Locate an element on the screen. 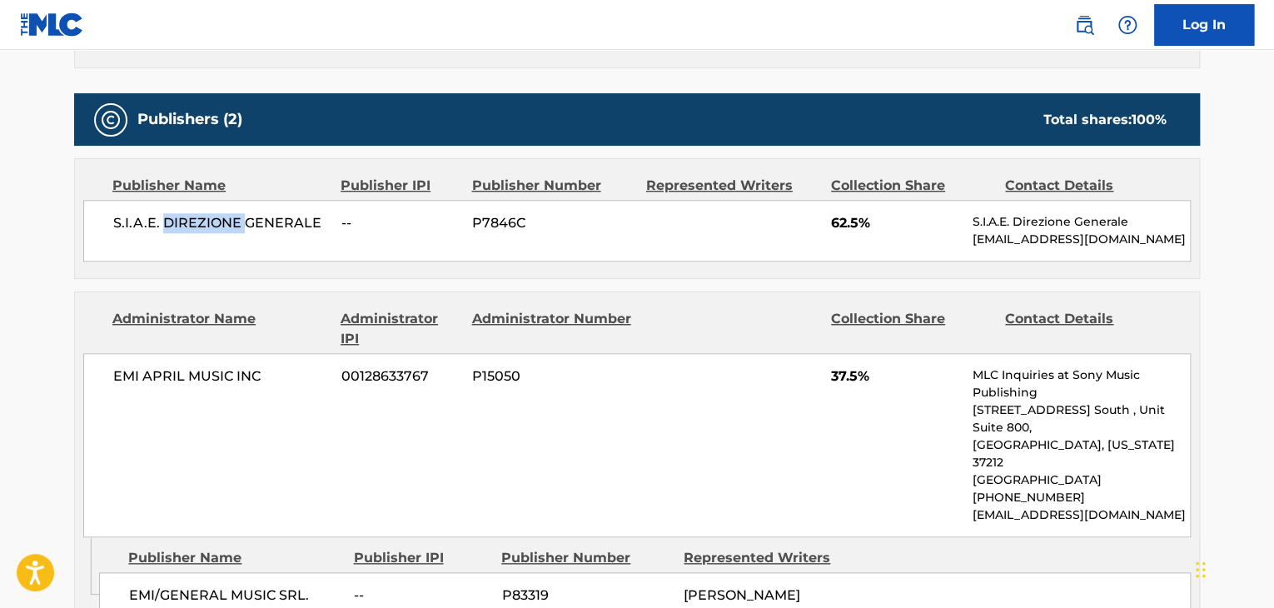 The height and width of the screenshot is (608, 1274). div: Help is located at coordinates (1128, 25).